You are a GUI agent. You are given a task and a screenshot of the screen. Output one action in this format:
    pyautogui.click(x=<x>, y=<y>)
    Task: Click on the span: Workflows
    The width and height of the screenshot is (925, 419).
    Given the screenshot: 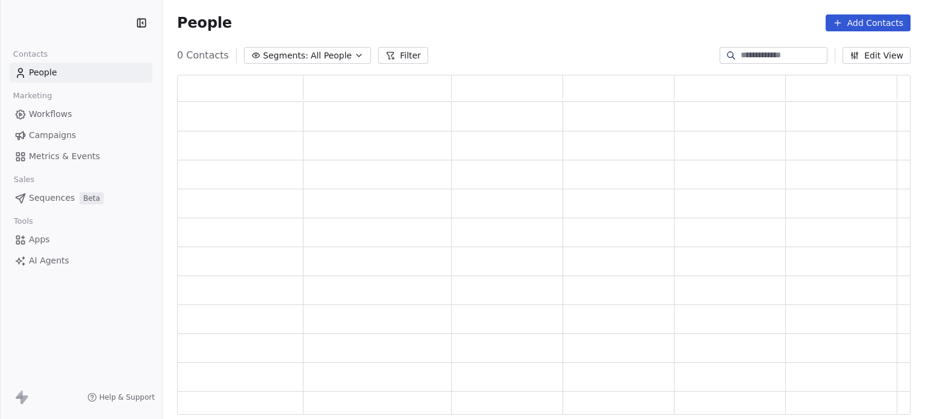 What is the action you would take?
    pyautogui.click(x=51, y=114)
    